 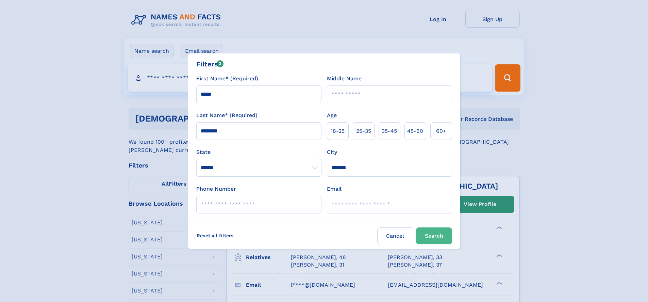 What do you see at coordinates (332, 152) in the screenshot?
I see `label: City` at bounding box center [332, 152].